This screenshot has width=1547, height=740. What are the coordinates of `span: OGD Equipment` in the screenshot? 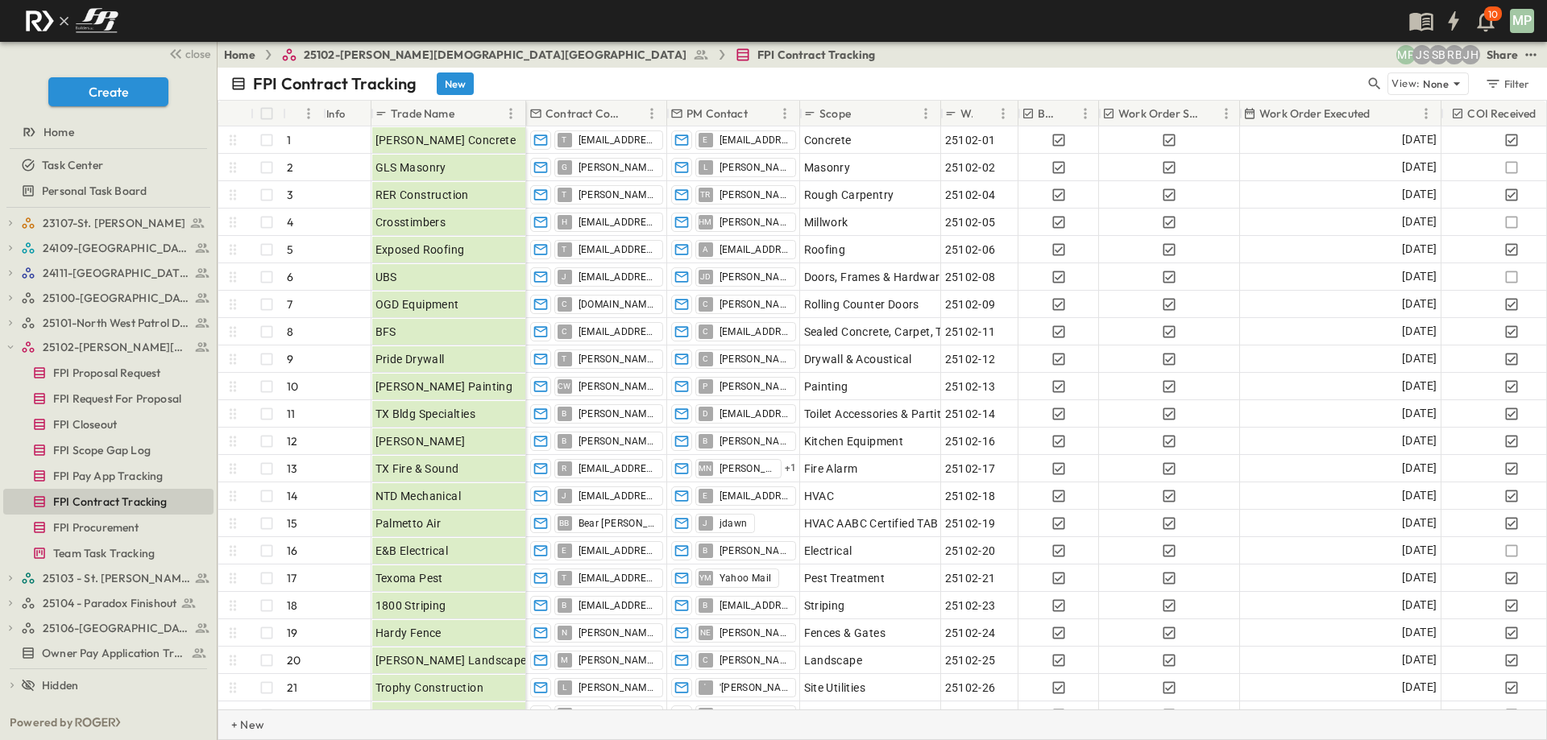 It's located at (417, 305).